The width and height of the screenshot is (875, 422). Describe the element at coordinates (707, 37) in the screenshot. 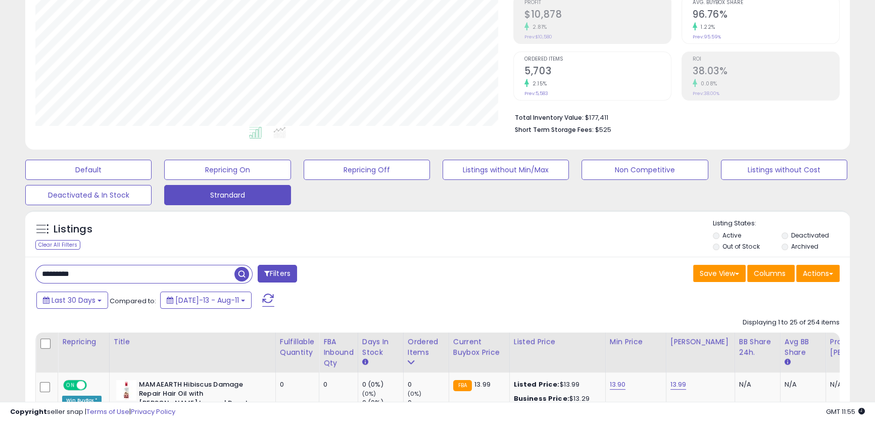

I see `small: Prev: 95.59%` at that location.